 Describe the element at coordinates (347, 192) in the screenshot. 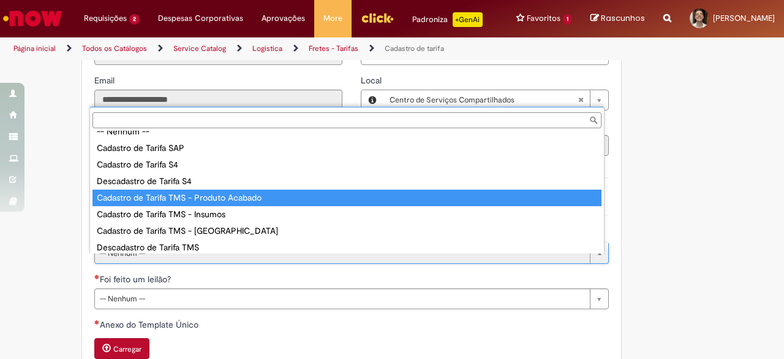

I see `ul: Tipo da Solicitação` at that location.